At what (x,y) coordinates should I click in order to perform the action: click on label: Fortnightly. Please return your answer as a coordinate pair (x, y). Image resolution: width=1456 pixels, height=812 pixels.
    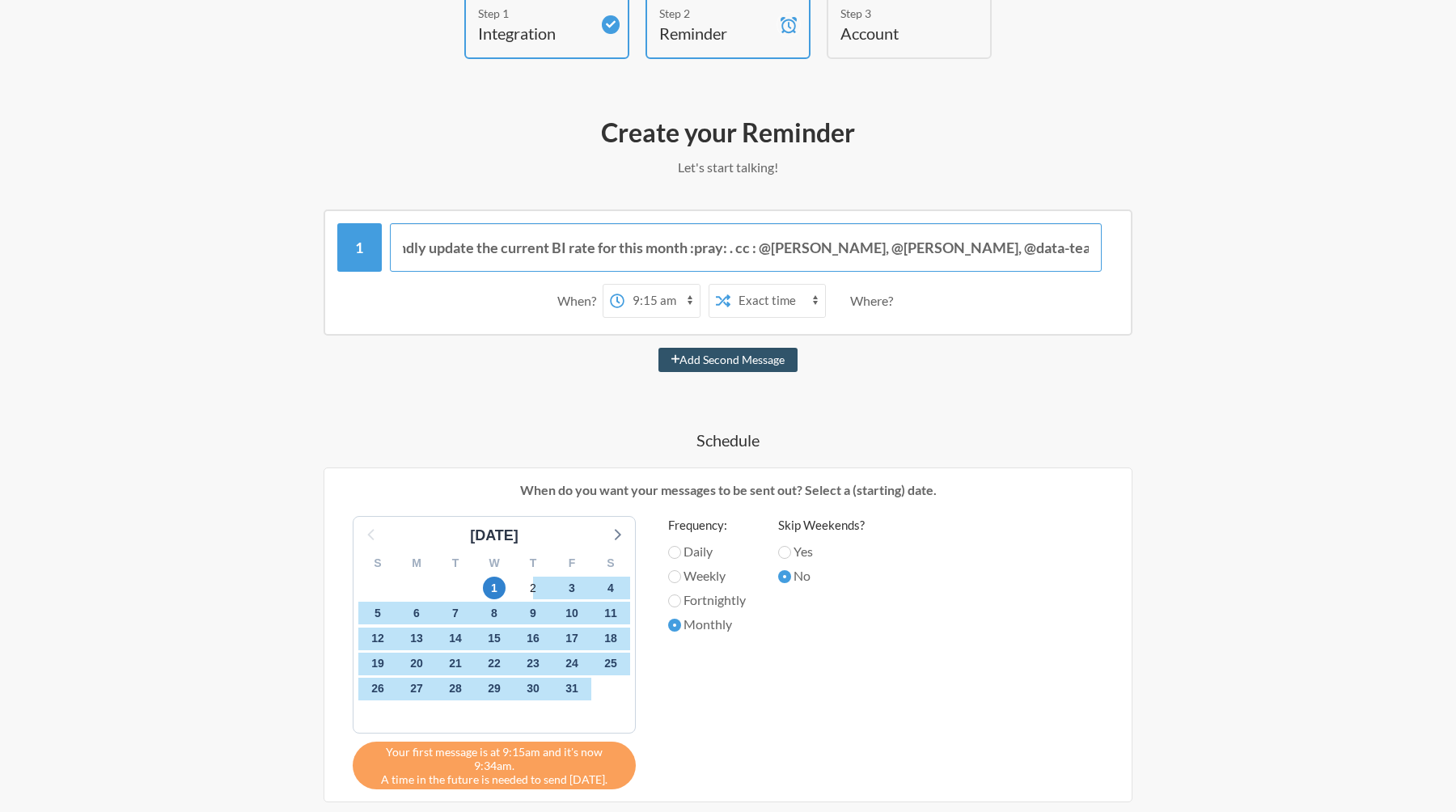
    Looking at the image, I should click on (707, 599).